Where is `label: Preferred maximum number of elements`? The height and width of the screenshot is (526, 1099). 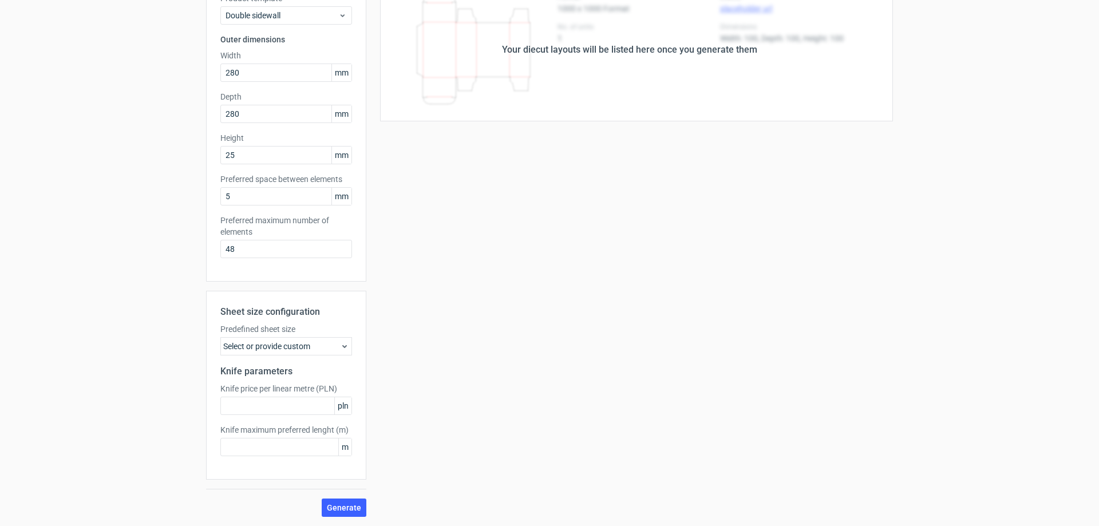
label: Preferred maximum number of elements is located at coordinates (286, 226).